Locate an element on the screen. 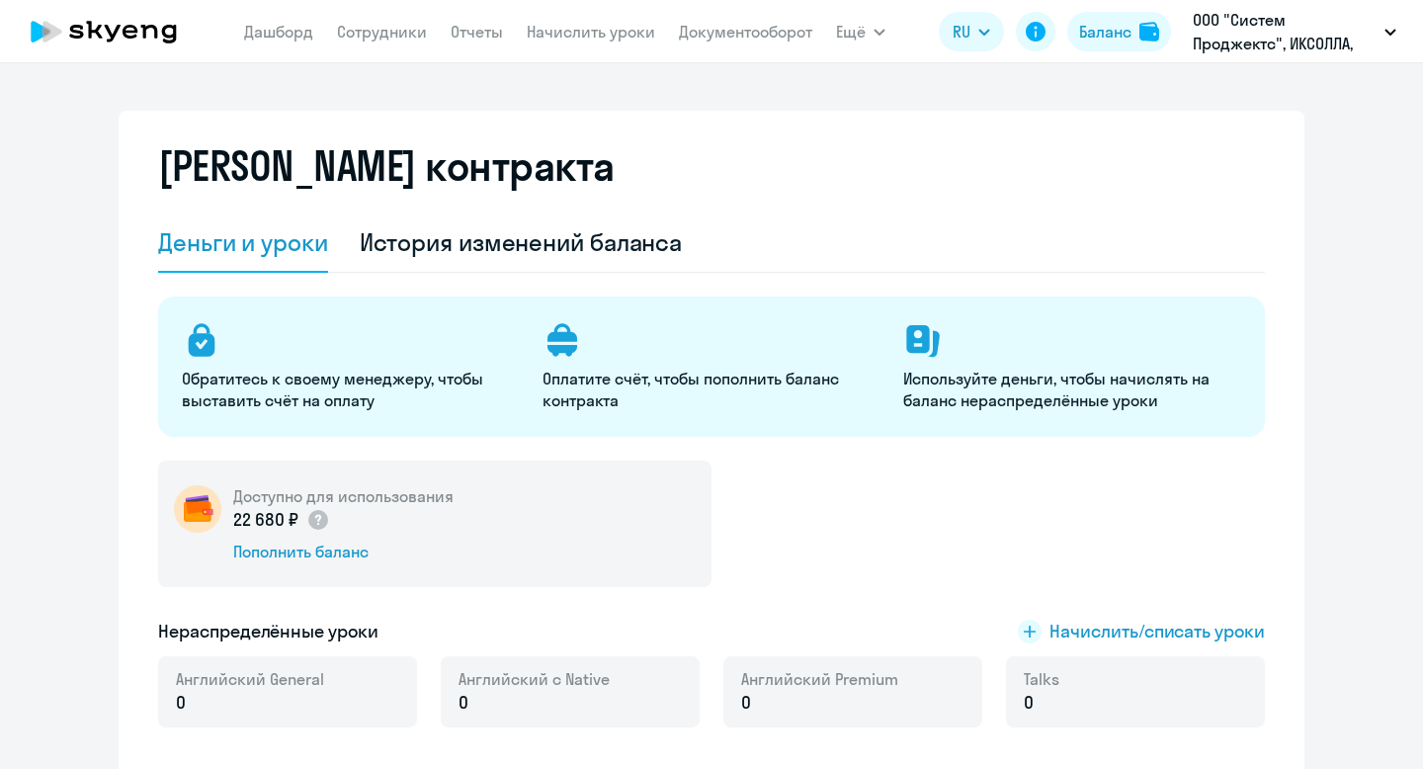 The width and height of the screenshot is (1423, 769). p: Обратитесь к своему менеджеру, чтобы выставить счёт на оплату is located at coordinates (350, 389).